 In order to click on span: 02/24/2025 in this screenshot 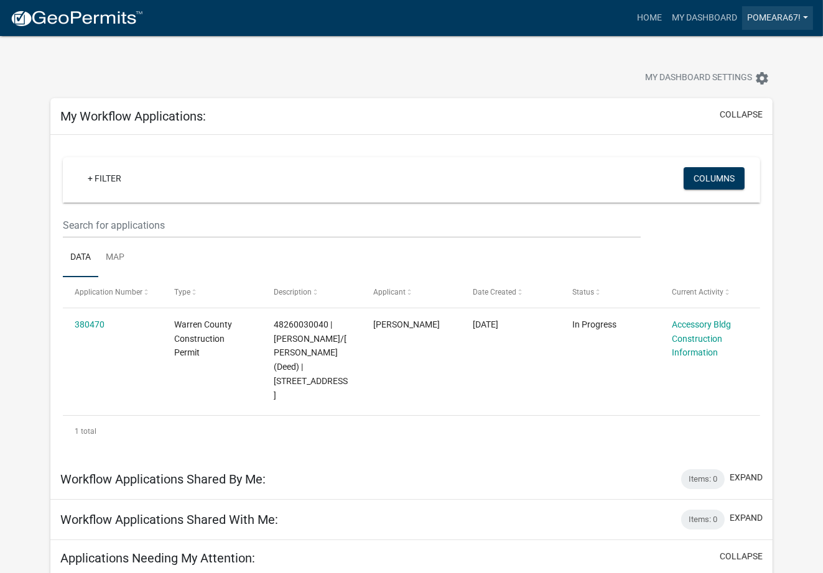, I will do `click(485, 325)`.